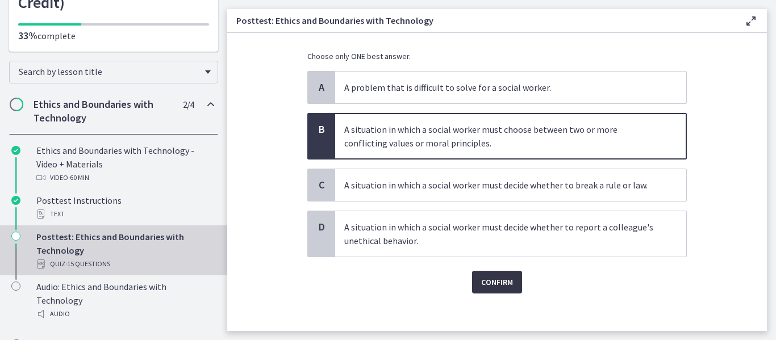 This screenshot has width=776, height=340. Describe the element at coordinates (125, 178) in the screenshot. I see `div: Video` at that location.